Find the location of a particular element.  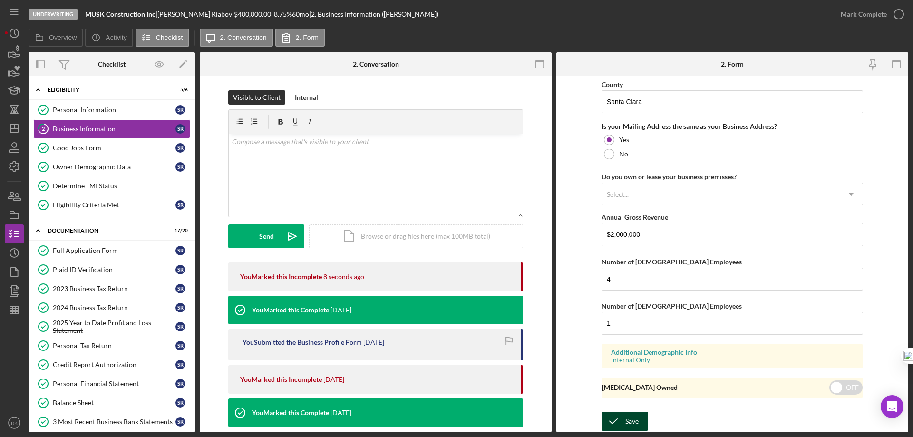

div: Eligibility is located at coordinates (106, 90).